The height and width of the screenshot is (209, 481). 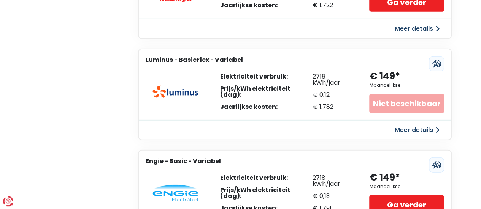 What do you see at coordinates (183, 161) in the screenshot?
I see `h3: Engie - Basic - Variabel` at bounding box center [183, 161].